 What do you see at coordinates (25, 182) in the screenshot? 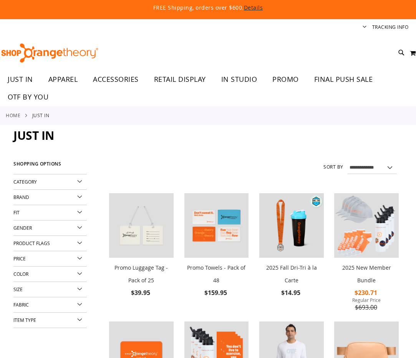
I see `span: Category` at bounding box center [25, 182].